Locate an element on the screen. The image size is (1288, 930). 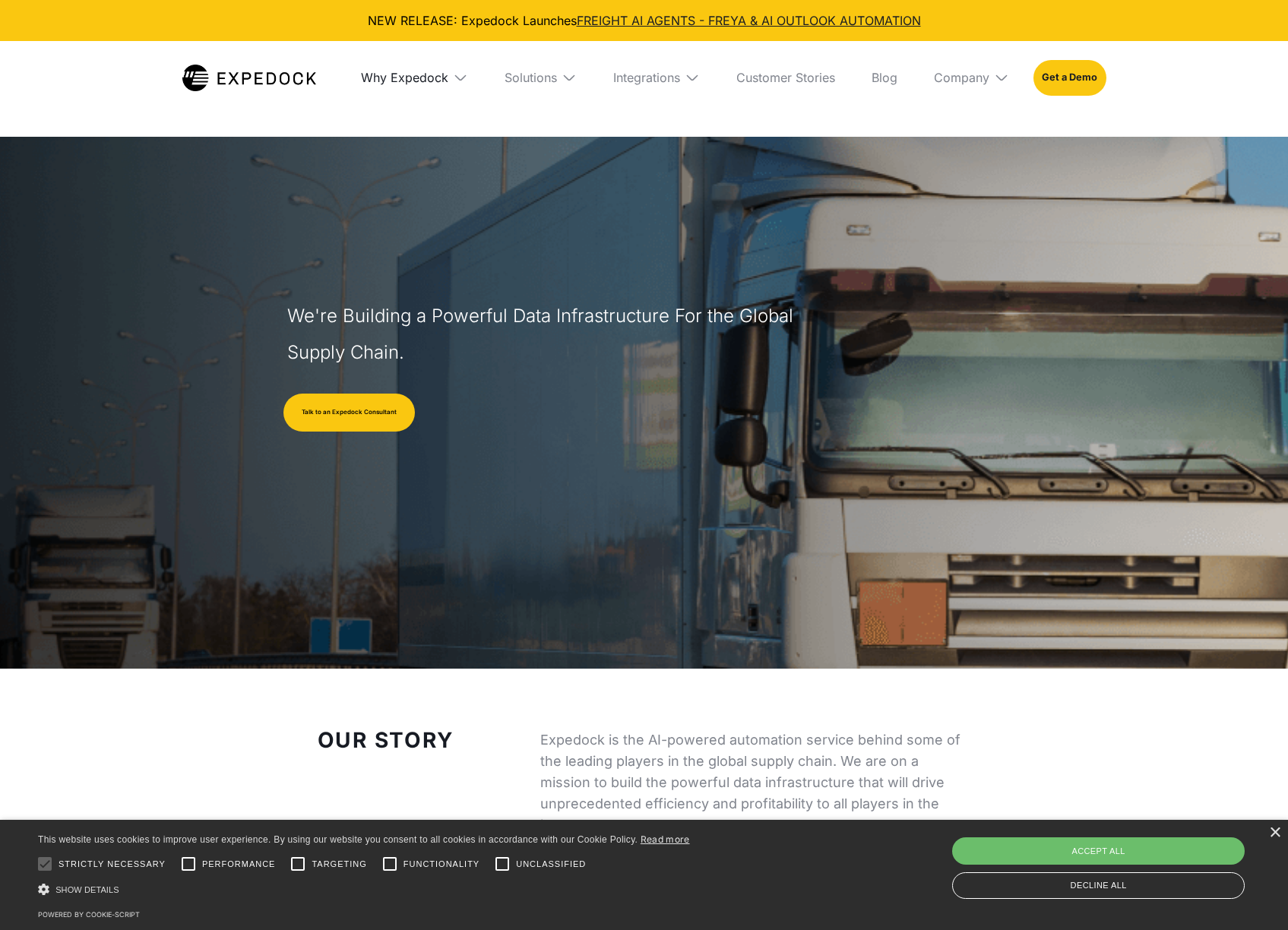
div: Accept all is located at coordinates (1098, 851).